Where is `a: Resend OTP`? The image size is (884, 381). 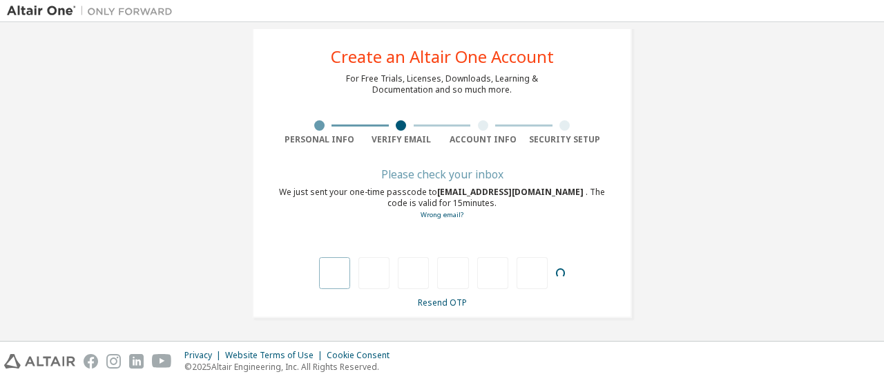
a: Resend OTP is located at coordinates (442, 302).